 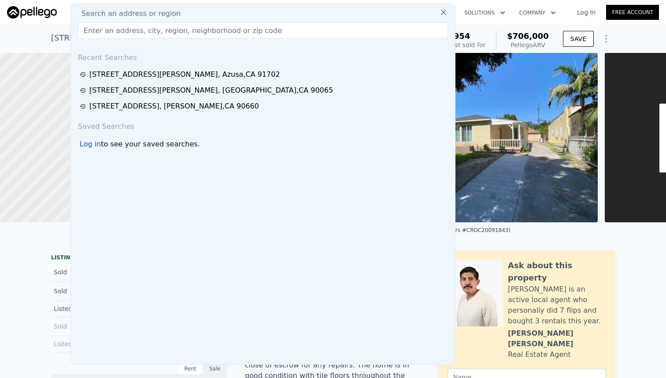 I want to click on div: Saved Searches, so click(x=263, y=125).